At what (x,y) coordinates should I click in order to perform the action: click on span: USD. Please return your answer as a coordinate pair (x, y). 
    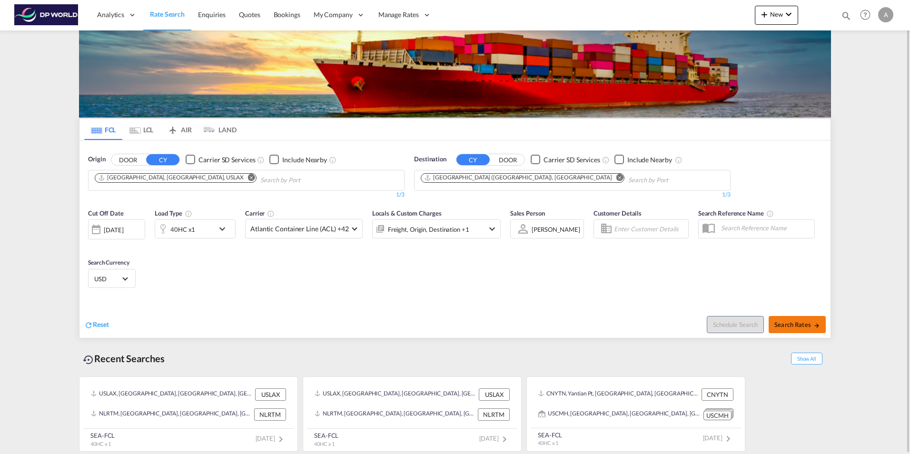
    Looking at the image, I should click on (108, 279).